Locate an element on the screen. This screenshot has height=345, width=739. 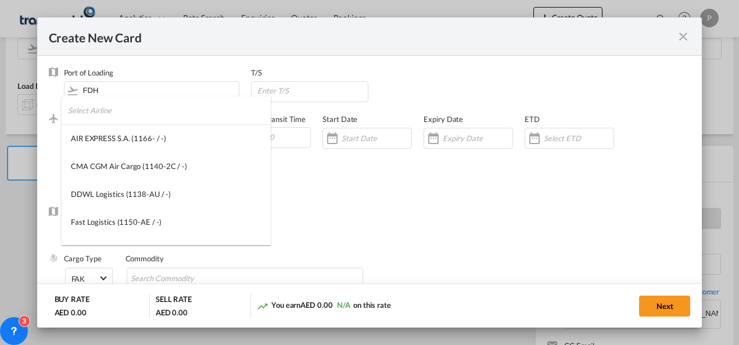
input: Select Airline is located at coordinates (169, 110).